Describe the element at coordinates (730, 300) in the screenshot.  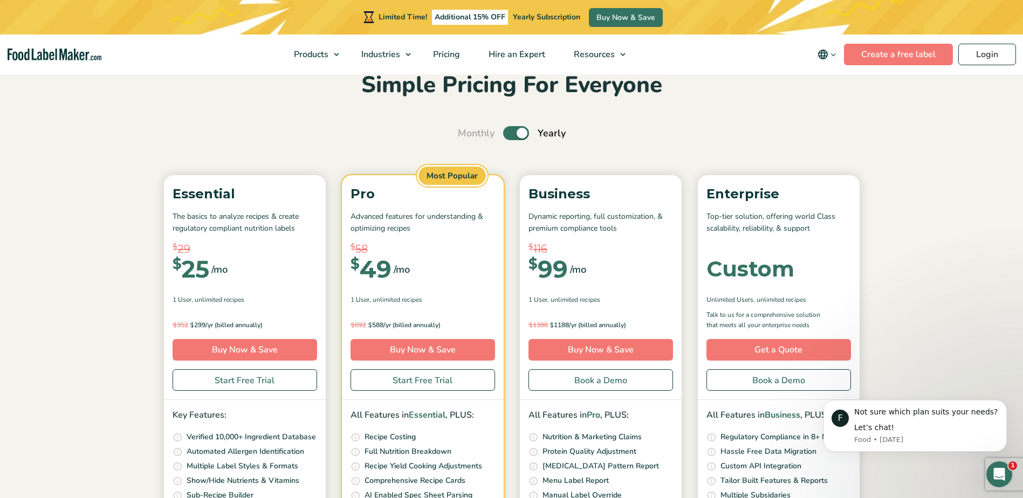
I see `span: Unlimited Users` at that location.